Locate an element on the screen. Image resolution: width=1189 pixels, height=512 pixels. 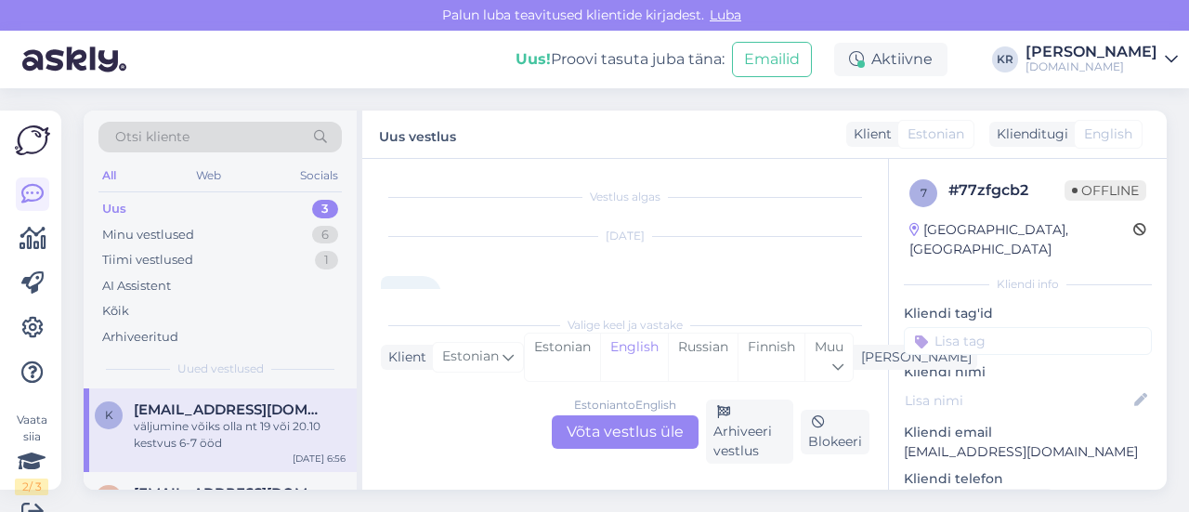
p: Kliendi nimi is located at coordinates (1027, 371).